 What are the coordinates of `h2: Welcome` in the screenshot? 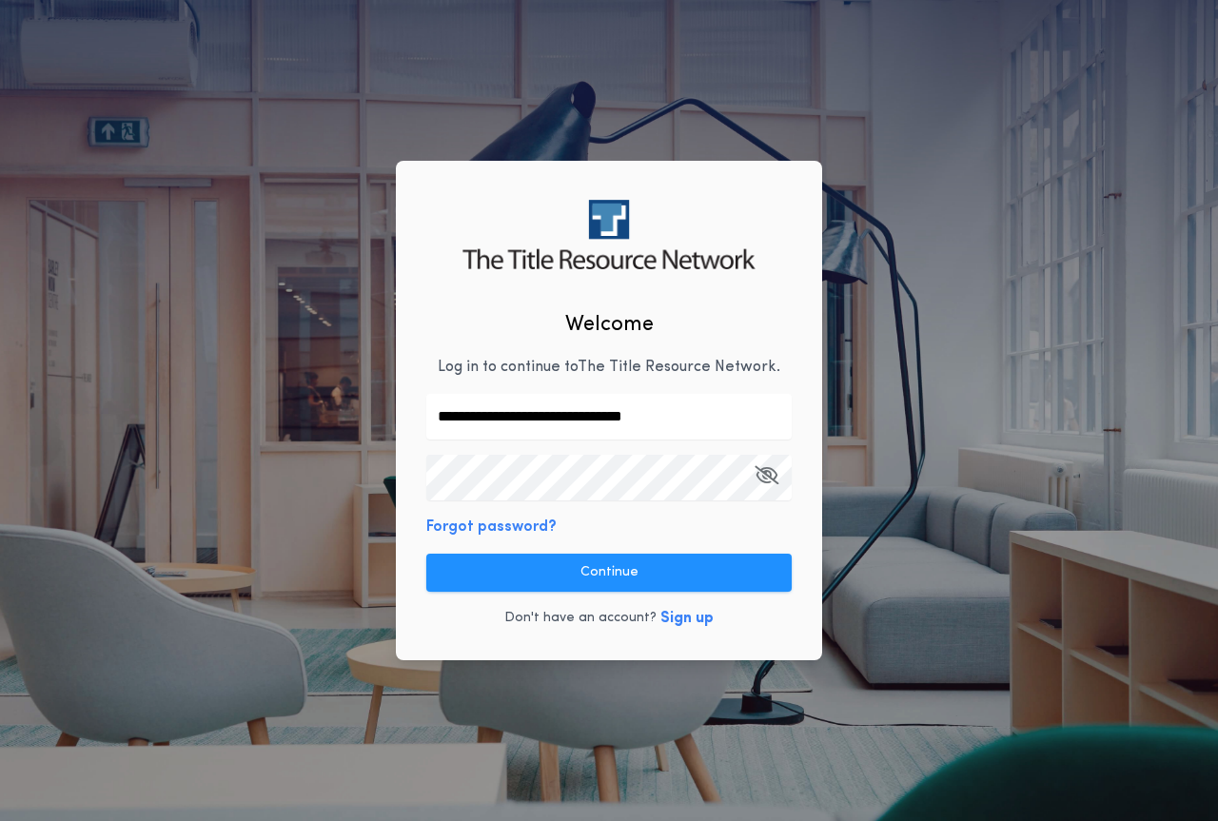 It's located at (609, 325).